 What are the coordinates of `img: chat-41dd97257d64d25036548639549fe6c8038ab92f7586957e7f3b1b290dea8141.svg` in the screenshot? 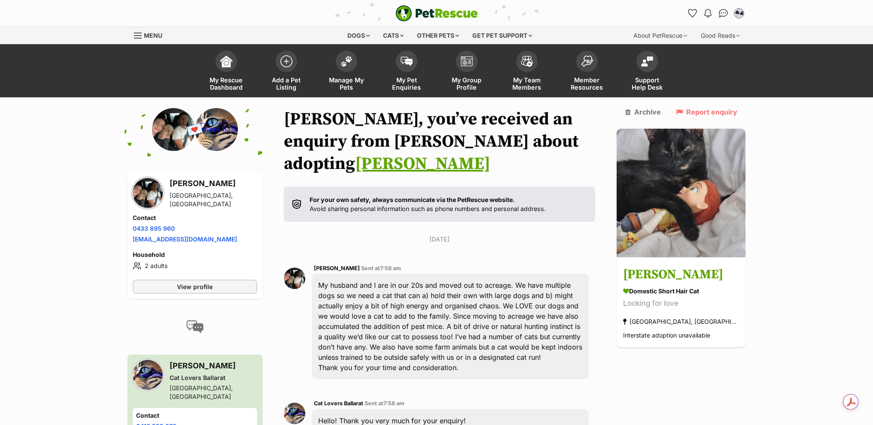 It's located at (723, 13).